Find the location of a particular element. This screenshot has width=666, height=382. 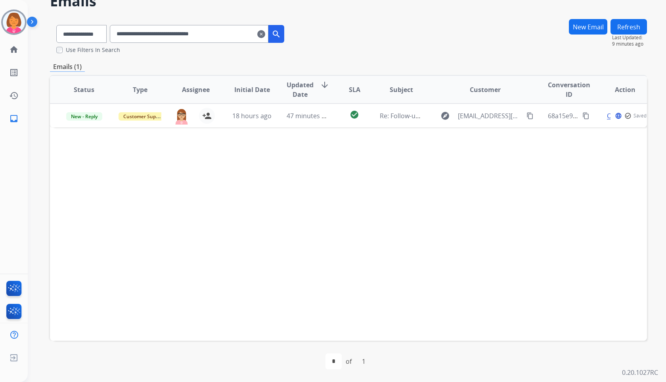

span: Subject is located at coordinates (401, 90).